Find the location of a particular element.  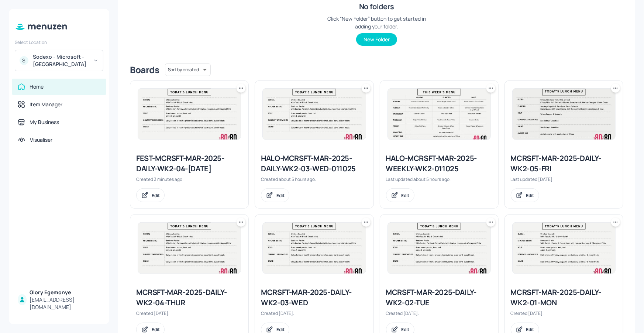

div: S is located at coordinates (24, 61).